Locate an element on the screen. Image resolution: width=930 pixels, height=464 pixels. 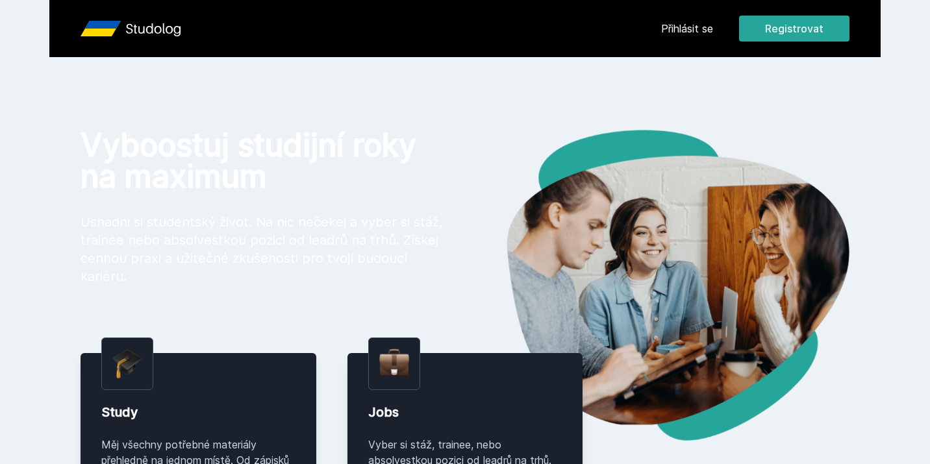
img: graduation-cap.png is located at coordinates (127, 364).